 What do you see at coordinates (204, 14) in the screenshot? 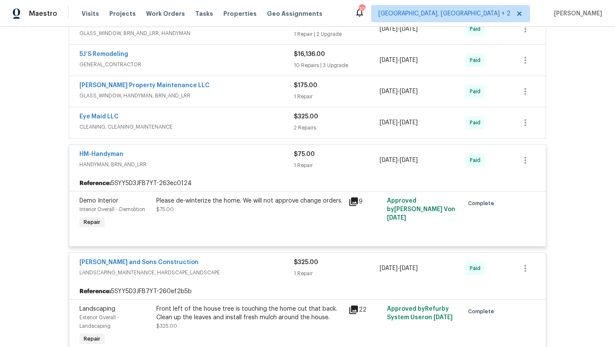
I see `span: Tasks` at bounding box center [204, 14].